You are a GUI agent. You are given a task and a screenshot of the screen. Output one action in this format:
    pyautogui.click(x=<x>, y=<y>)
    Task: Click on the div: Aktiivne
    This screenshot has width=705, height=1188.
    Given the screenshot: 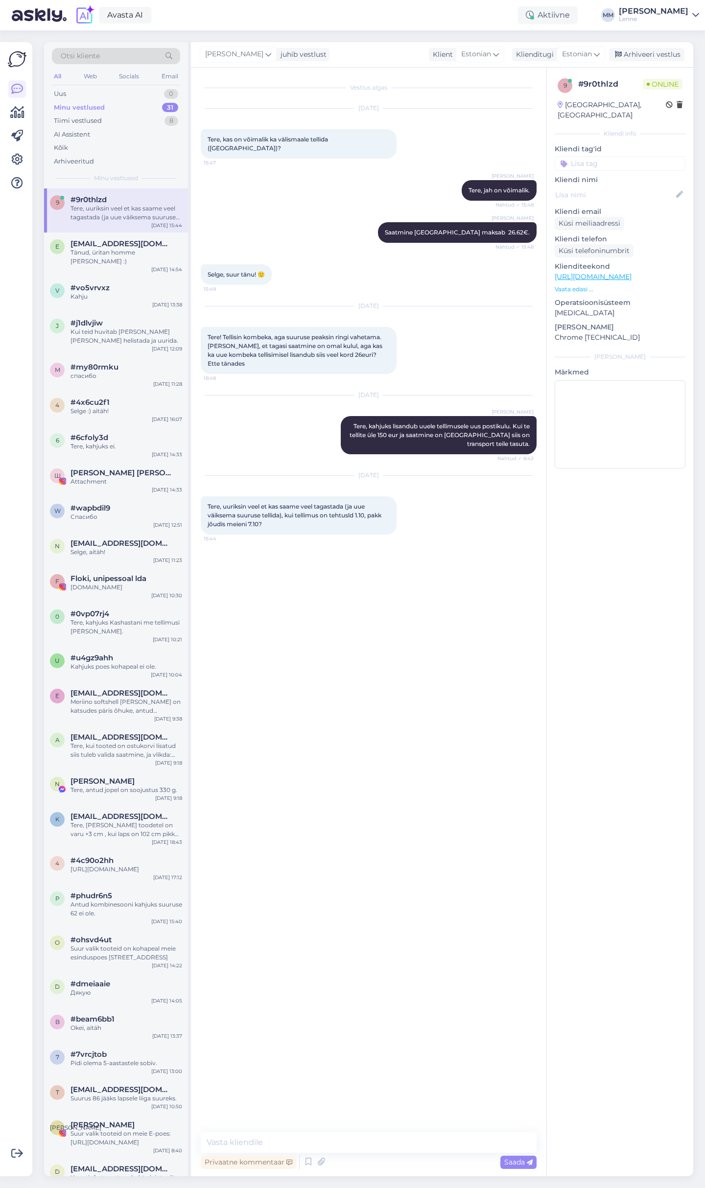 What is the action you would take?
    pyautogui.click(x=548, y=15)
    